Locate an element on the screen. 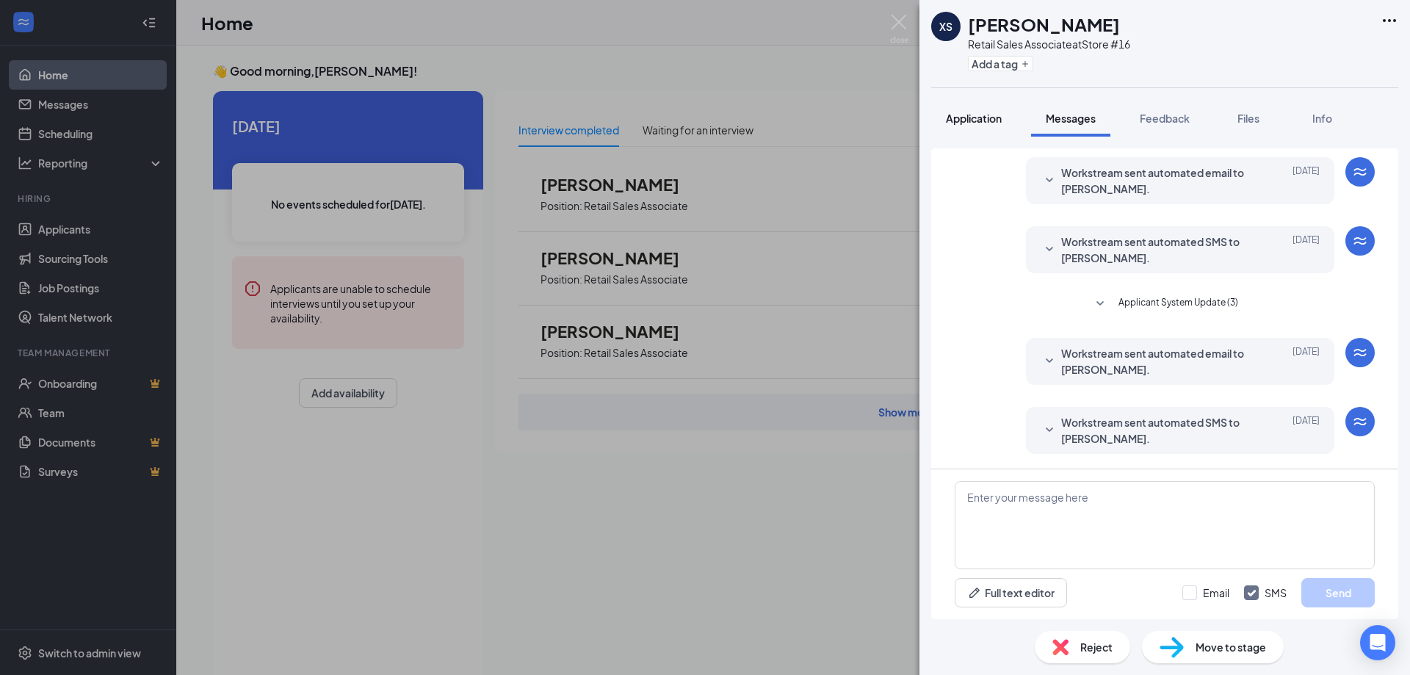  span: Info is located at coordinates (1322, 118).